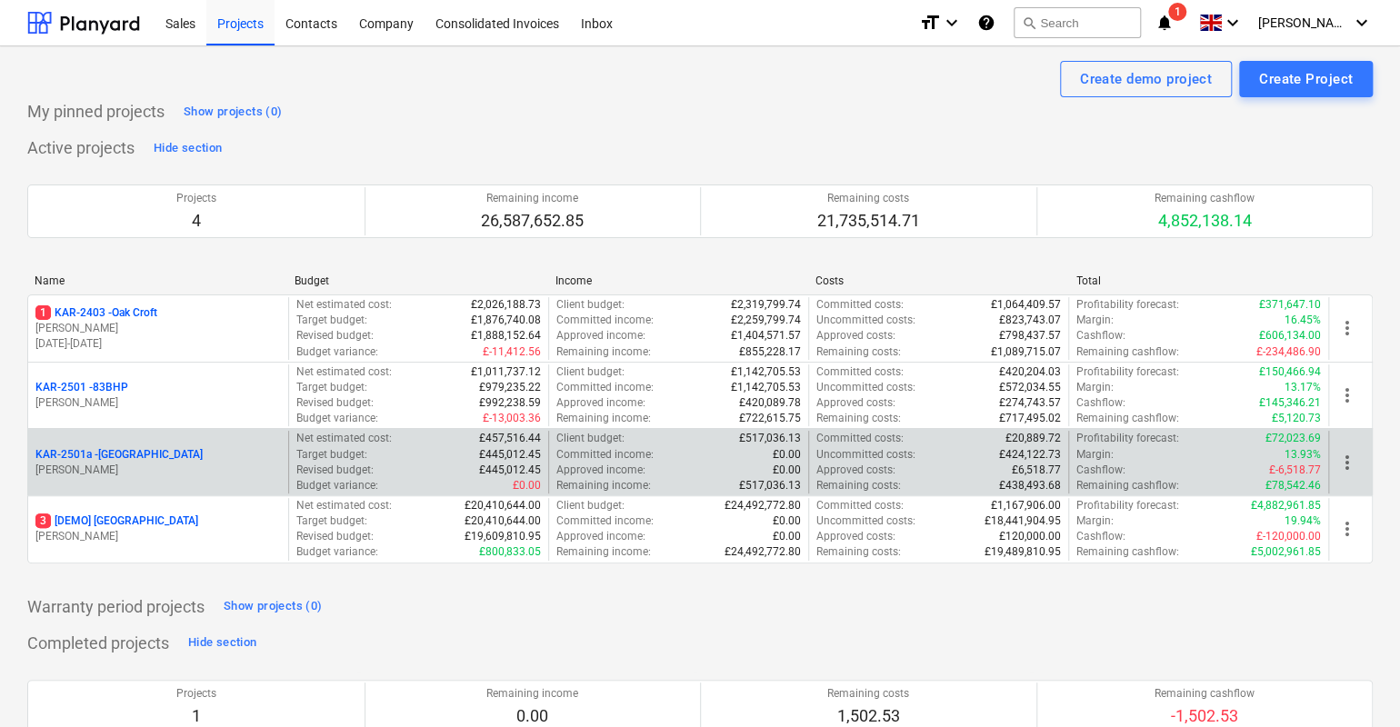  What do you see at coordinates (868, 716) in the screenshot?
I see `p: 1,502.53` at bounding box center [868, 716].